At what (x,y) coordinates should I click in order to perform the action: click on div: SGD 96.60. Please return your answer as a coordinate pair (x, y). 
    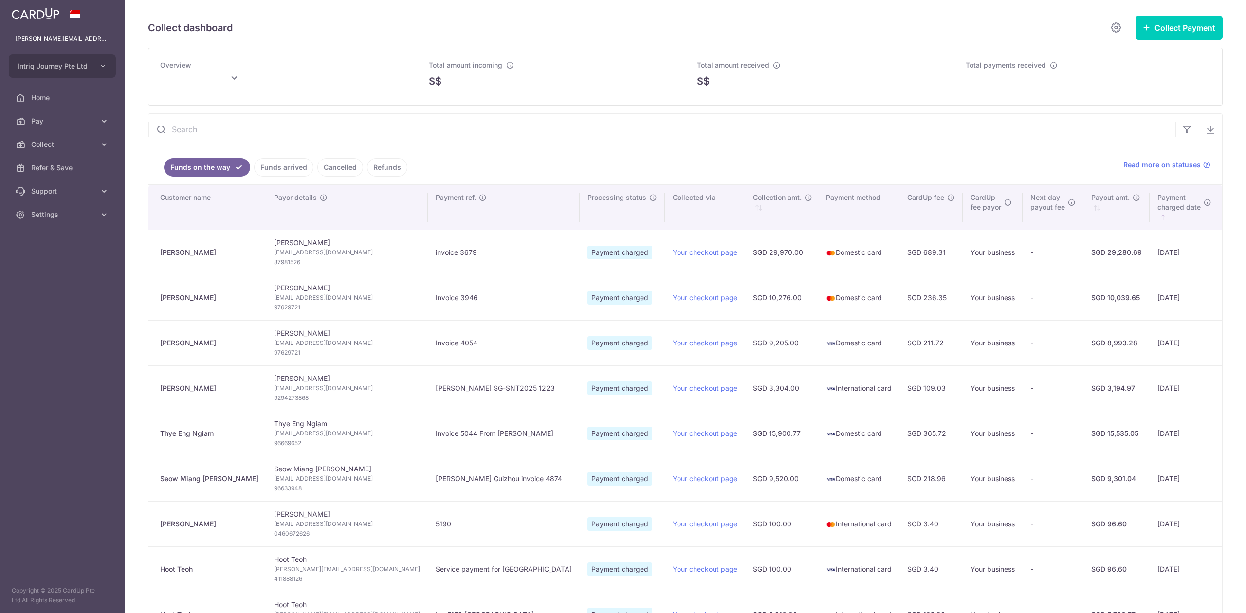
    Looking at the image, I should click on (1117, 524).